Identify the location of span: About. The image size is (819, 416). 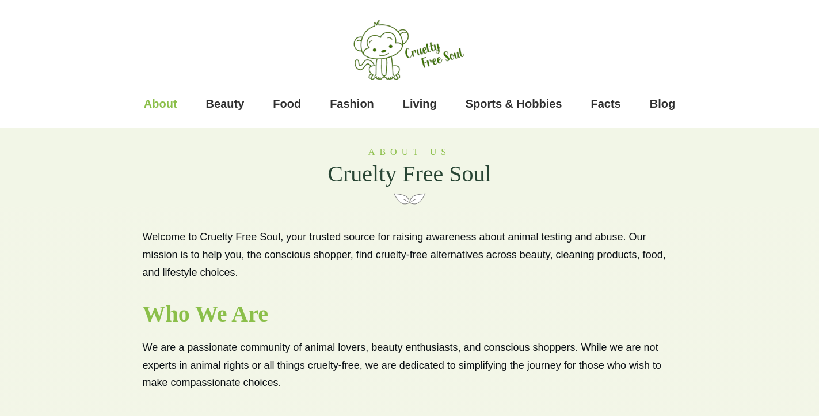
(161, 104).